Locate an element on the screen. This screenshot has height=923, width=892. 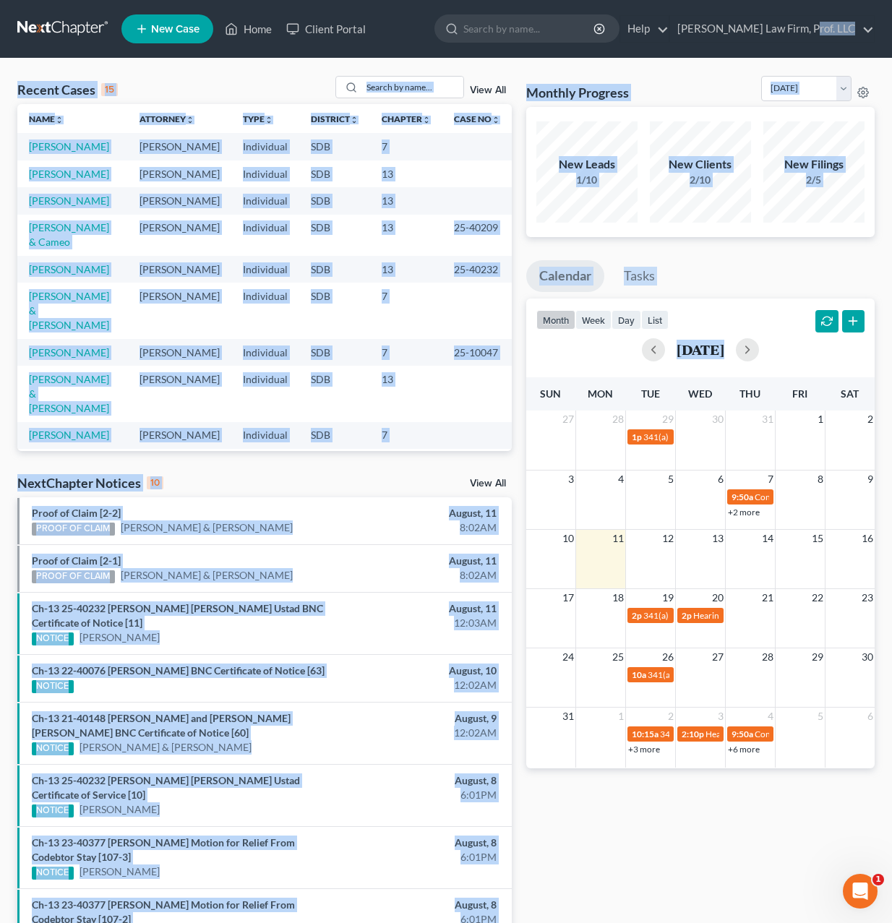
span: 6 is located at coordinates (870, 716).